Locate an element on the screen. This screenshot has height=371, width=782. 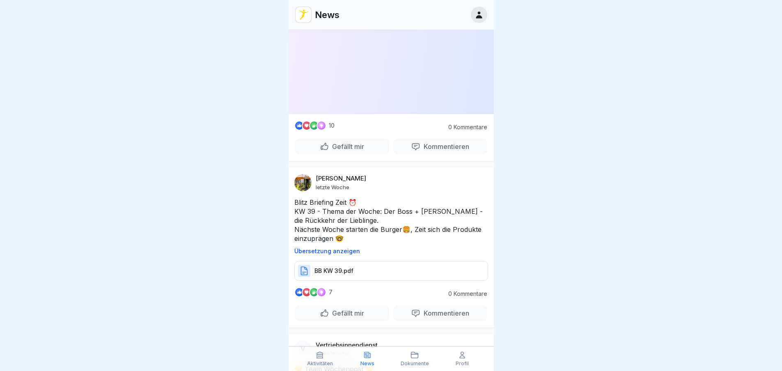
p: BB KW 39.pdf is located at coordinates (334, 271).